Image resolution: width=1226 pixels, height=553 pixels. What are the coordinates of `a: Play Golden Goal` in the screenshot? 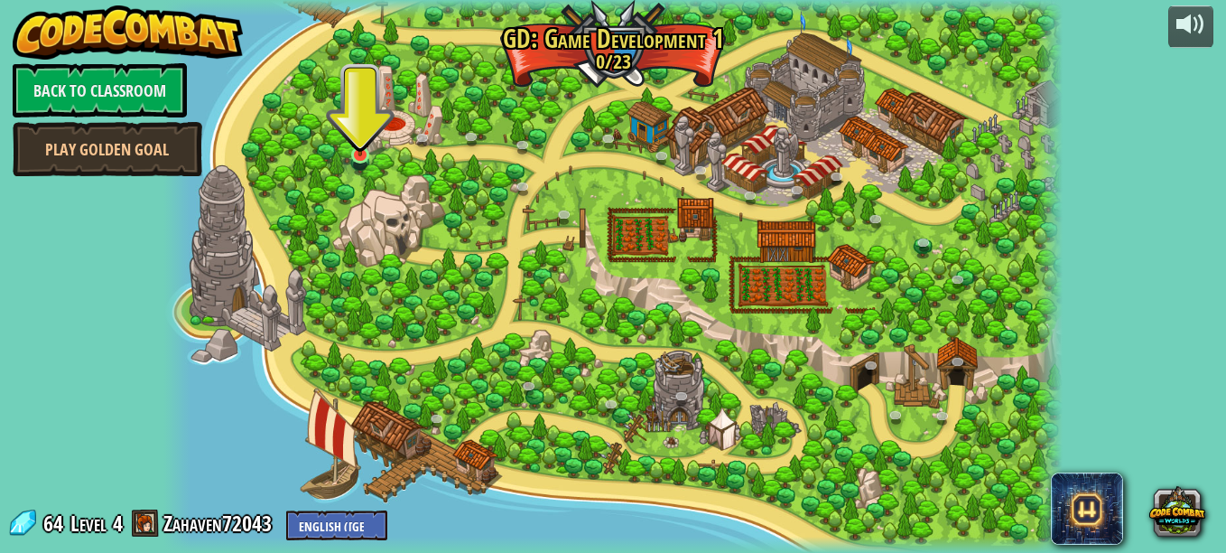 It's located at (107, 149).